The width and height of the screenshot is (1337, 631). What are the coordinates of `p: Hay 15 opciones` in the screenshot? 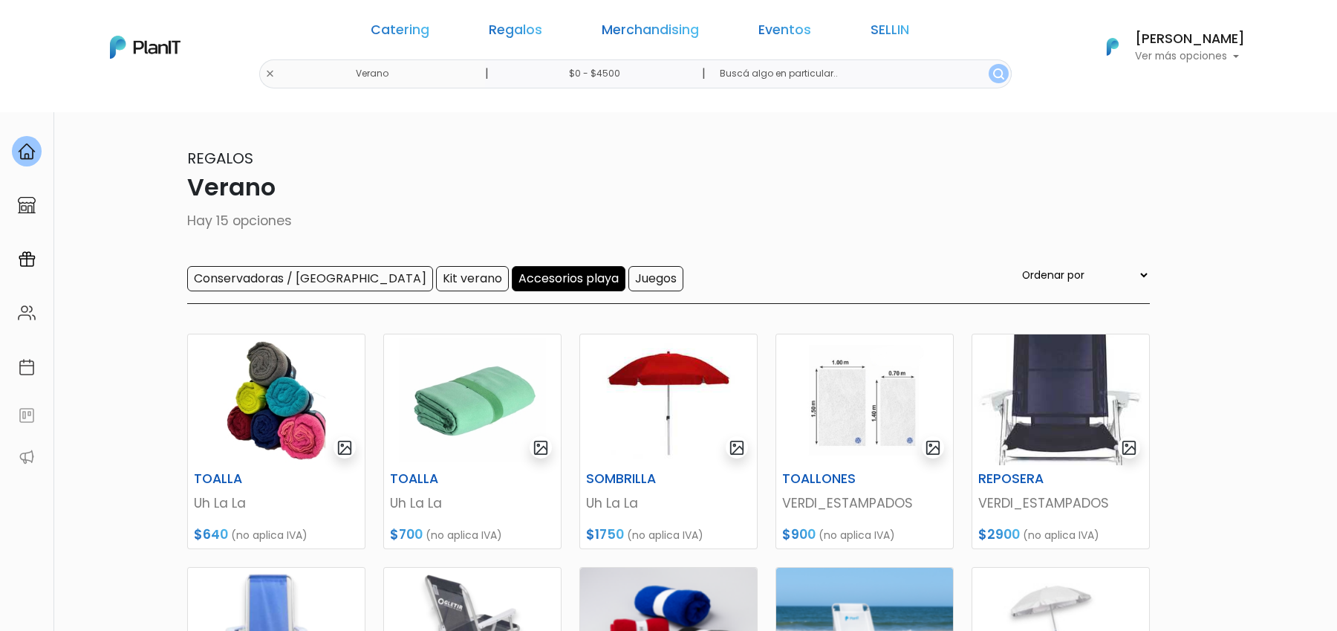 It's located at (669, 221).